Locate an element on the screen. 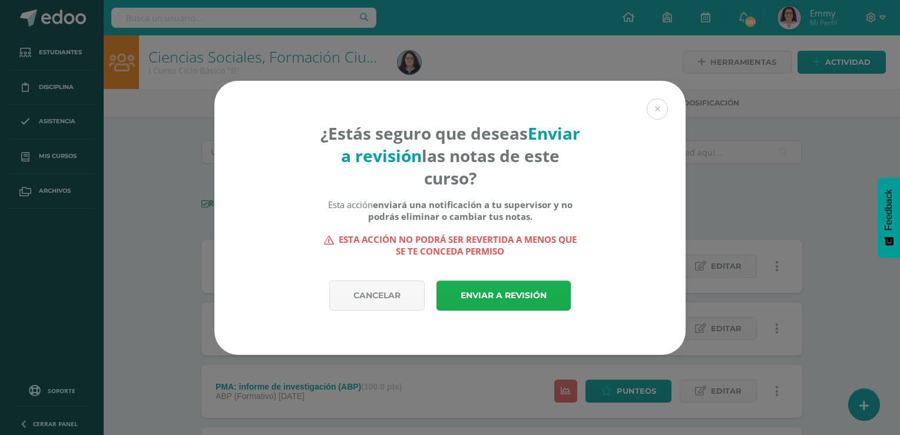 The width and height of the screenshot is (900, 435). span: Feedback is located at coordinates (889, 210).